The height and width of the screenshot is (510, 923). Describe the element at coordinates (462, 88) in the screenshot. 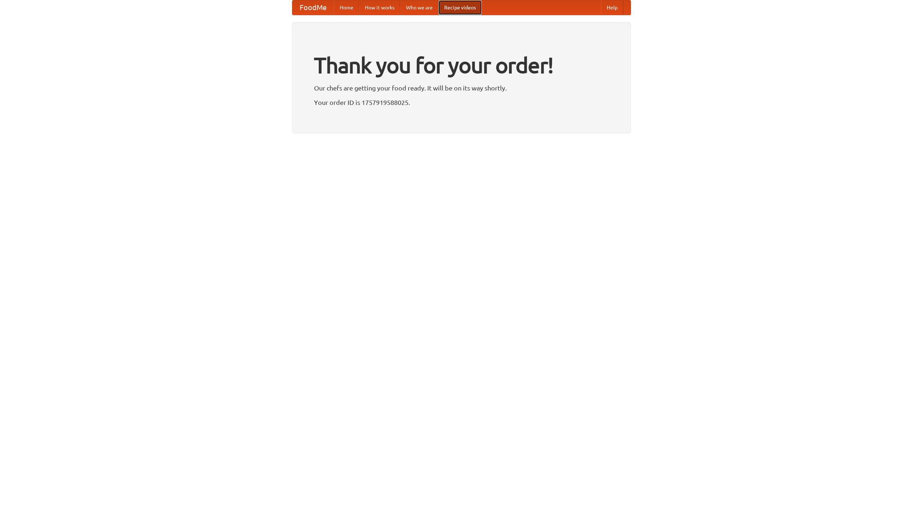

I see `p: Our chefs are getting your food ready. It will be on its way shortly.` at that location.